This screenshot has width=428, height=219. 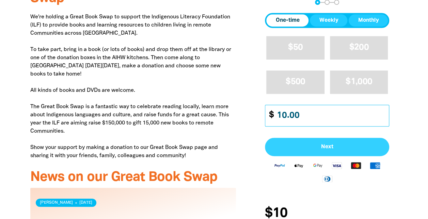 What do you see at coordinates (299, 166) in the screenshot?
I see `img: Apple Pay logo` at bounding box center [299, 166].